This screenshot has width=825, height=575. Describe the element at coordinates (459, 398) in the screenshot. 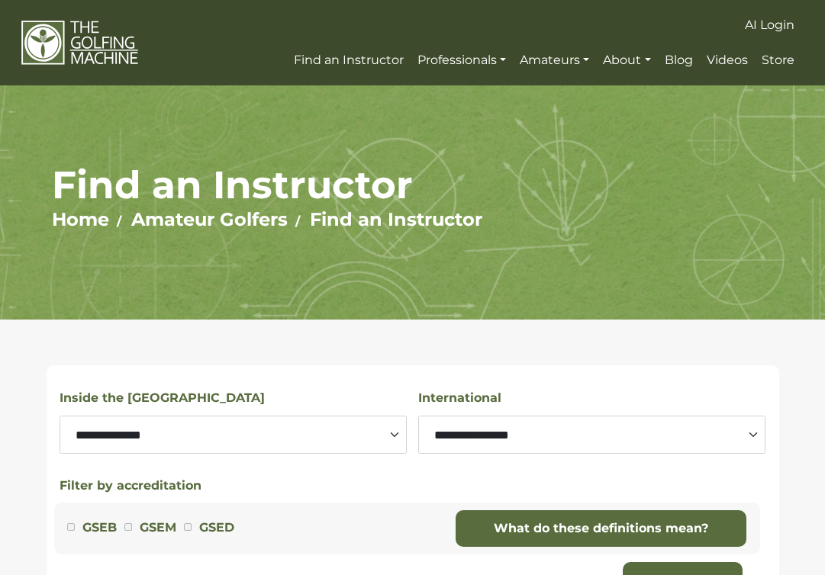

I see `label: International` at that location.